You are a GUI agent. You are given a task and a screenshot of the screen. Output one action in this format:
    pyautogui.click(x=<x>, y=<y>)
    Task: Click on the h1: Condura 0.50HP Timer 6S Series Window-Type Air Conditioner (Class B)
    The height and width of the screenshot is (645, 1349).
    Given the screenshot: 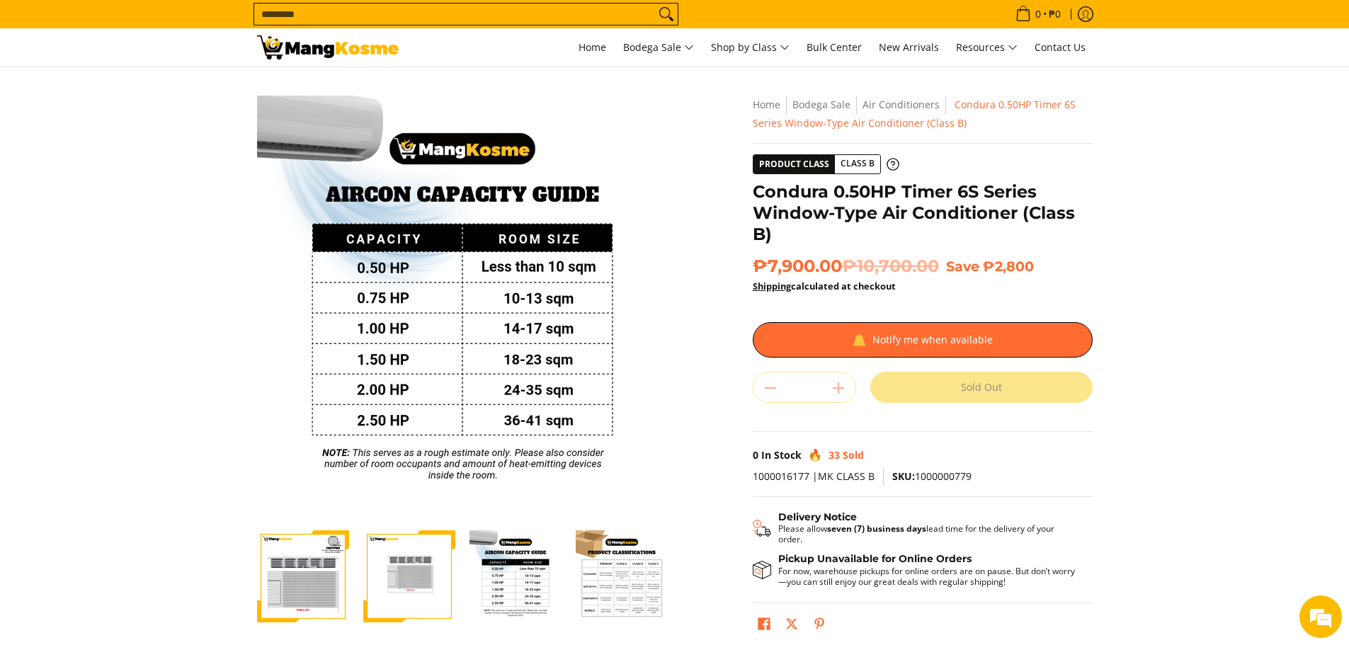 What is the action you would take?
    pyautogui.click(x=923, y=213)
    